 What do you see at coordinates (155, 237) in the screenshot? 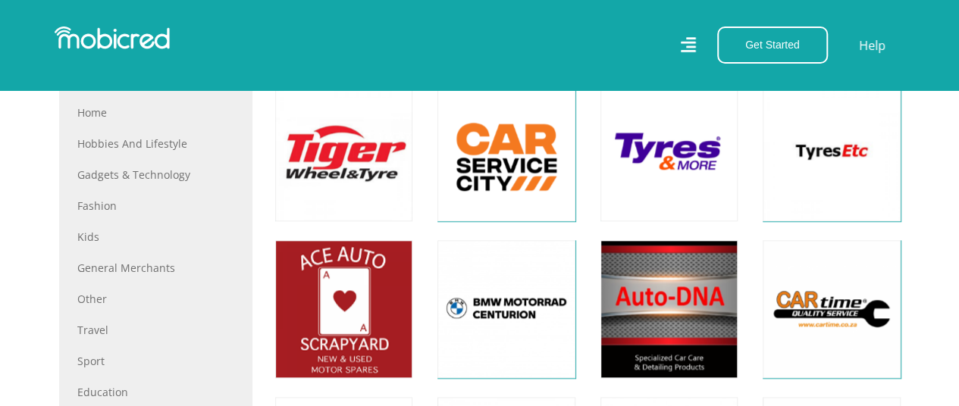
I see `a: Kids` at bounding box center [155, 237].